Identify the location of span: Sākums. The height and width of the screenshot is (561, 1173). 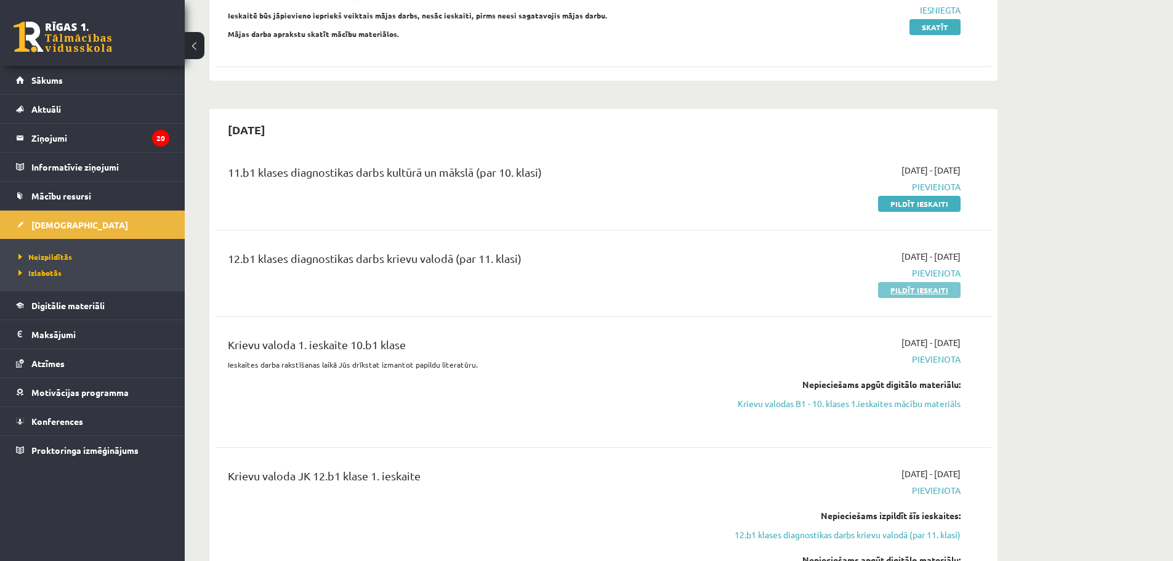
(47, 80).